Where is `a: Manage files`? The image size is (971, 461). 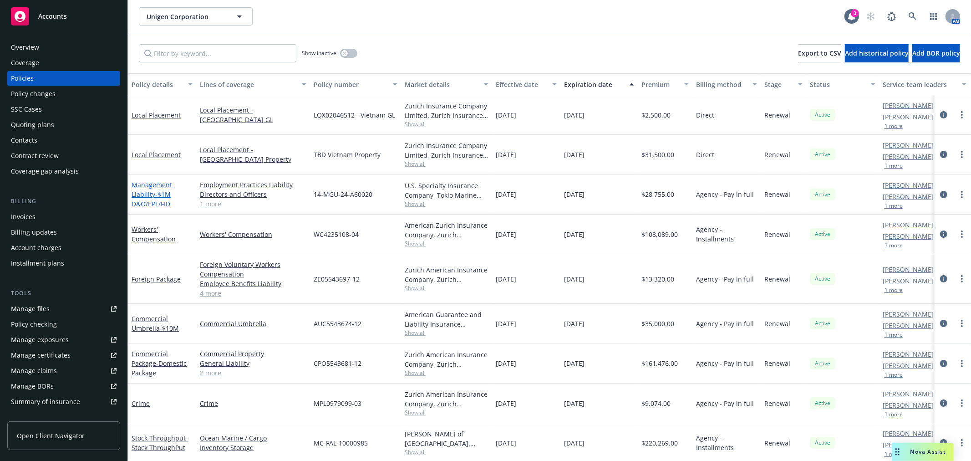 a: Manage files is located at coordinates (64, 309).